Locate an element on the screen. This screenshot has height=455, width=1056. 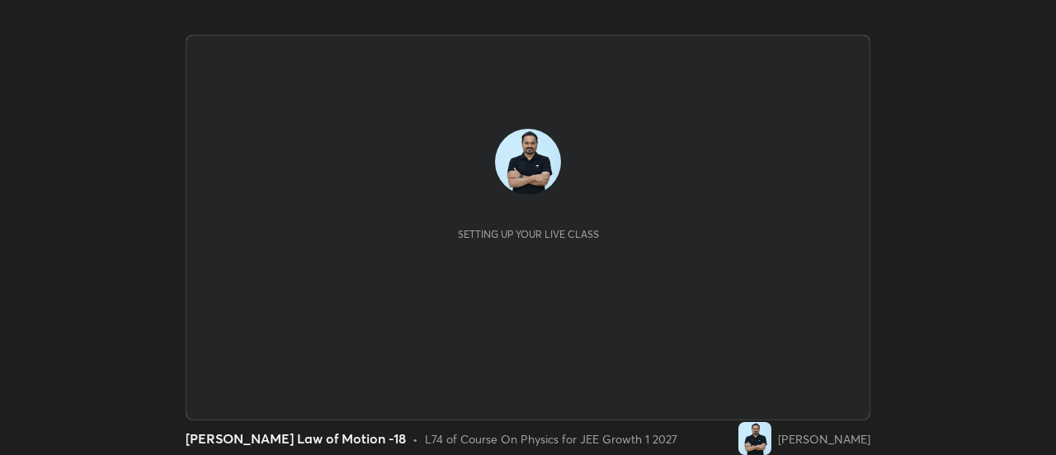
div: L74 of Course On Physics for JEE Growth 1 2027 is located at coordinates (551, 438).